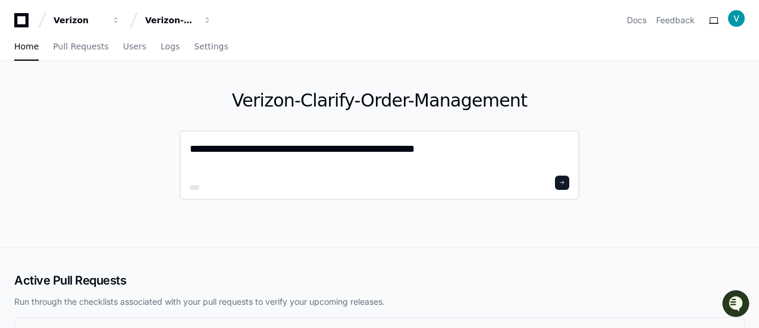 Image resolution: width=759 pixels, height=328 pixels. What do you see at coordinates (118, 95) in the screenshot?
I see `div: Start new chat` at bounding box center [118, 95].